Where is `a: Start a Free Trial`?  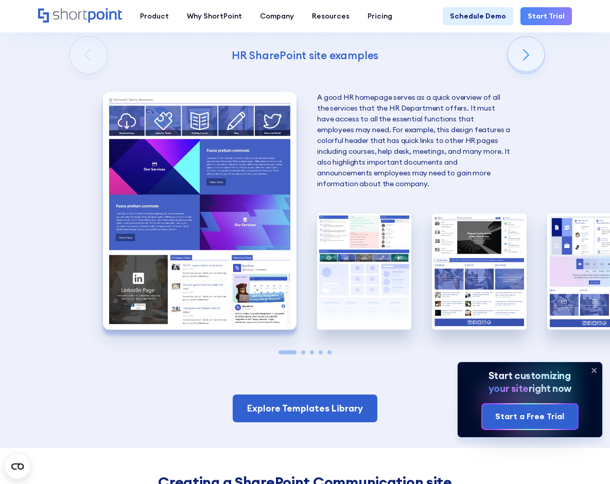
a: Start a Free Trial is located at coordinates (530, 417).